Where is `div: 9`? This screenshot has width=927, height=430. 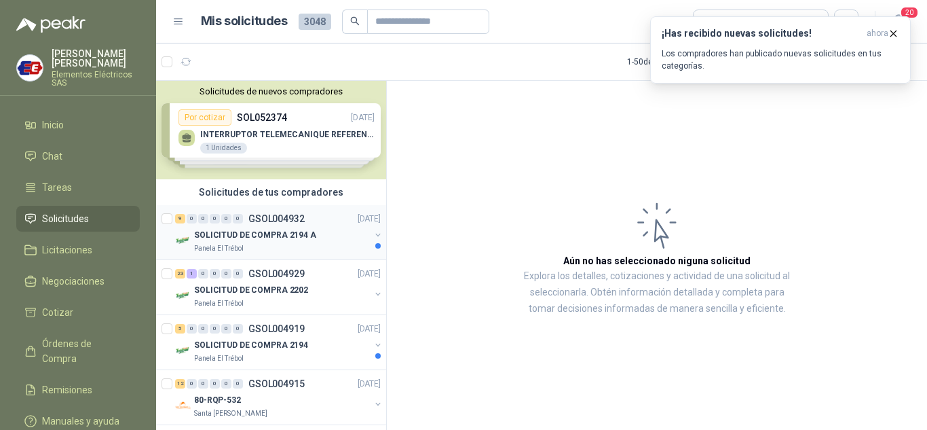 div: 9 is located at coordinates (180, 219).